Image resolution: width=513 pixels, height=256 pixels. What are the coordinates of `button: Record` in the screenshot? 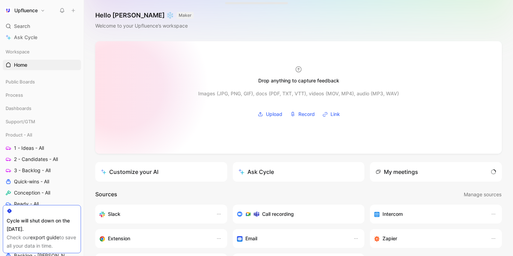 It's located at (302, 114).